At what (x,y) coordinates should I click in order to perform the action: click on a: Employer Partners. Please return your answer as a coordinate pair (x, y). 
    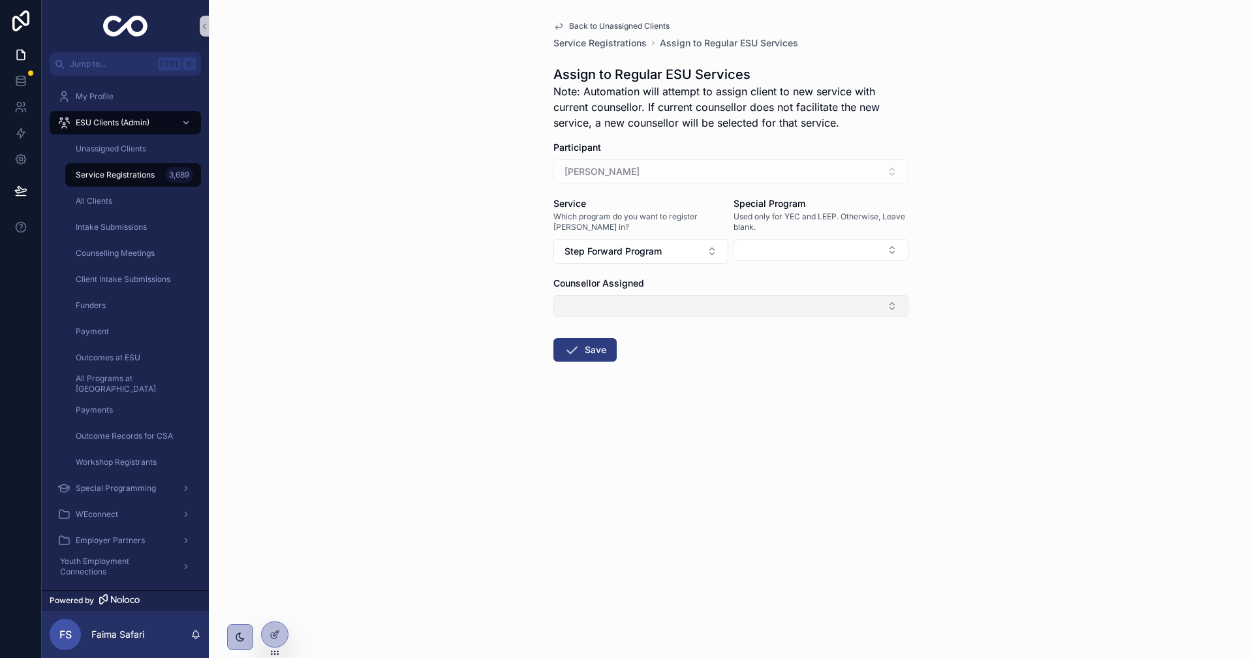
    Looking at the image, I should click on (125, 540).